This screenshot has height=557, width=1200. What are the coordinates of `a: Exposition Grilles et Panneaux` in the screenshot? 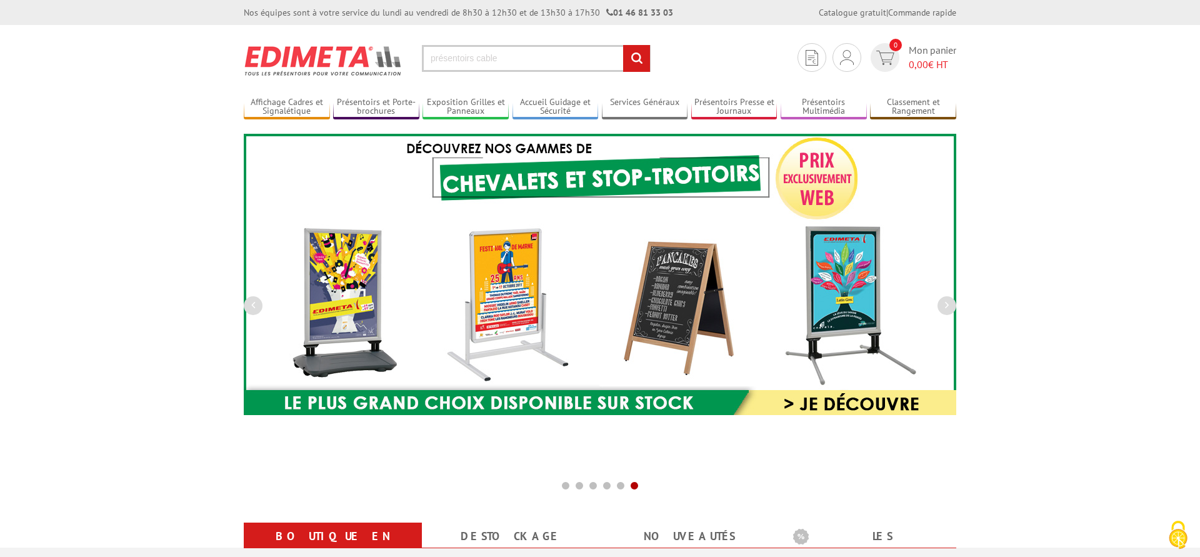 It's located at (466, 107).